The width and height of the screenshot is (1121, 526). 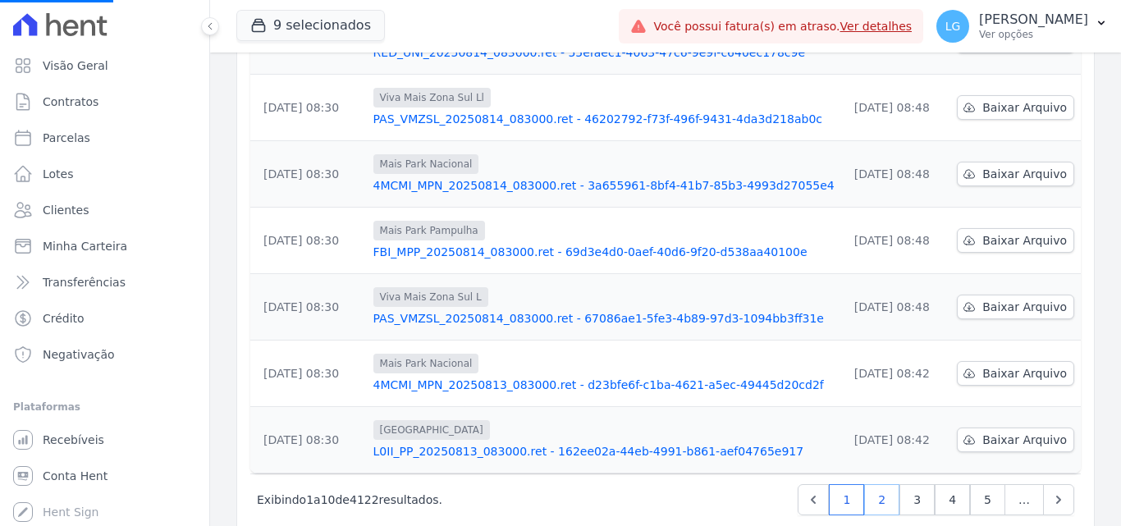 I want to click on a: 1, so click(x=846, y=500).